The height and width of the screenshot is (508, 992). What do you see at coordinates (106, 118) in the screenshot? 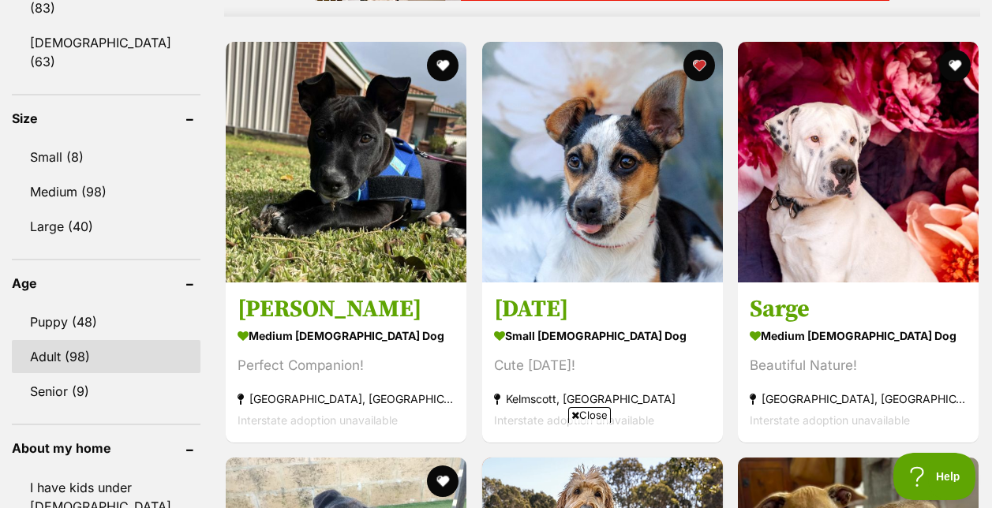
I see `header: Size` at bounding box center [106, 118].